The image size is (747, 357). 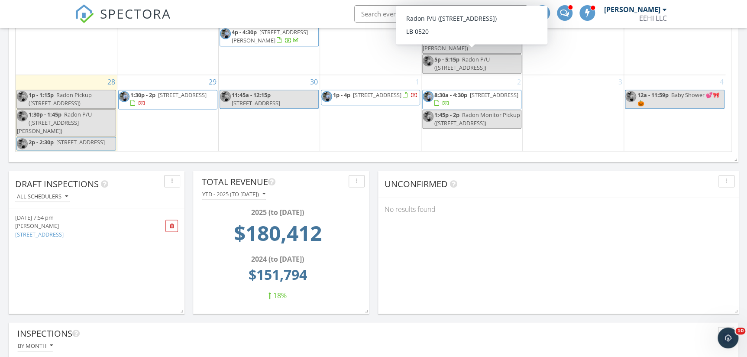 What do you see at coordinates (441, 14) in the screenshot?
I see `input: Search everything...` at bounding box center [441, 14].